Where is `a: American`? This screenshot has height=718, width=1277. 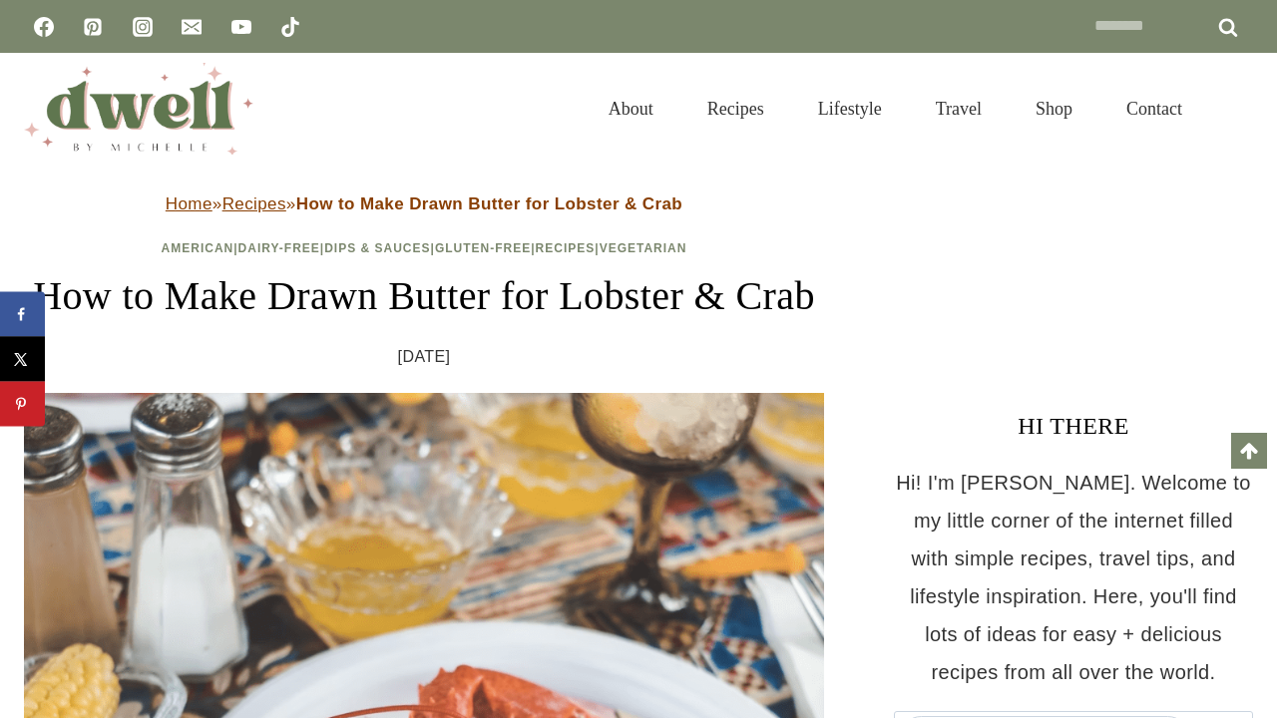 a: American is located at coordinates (197, 248).